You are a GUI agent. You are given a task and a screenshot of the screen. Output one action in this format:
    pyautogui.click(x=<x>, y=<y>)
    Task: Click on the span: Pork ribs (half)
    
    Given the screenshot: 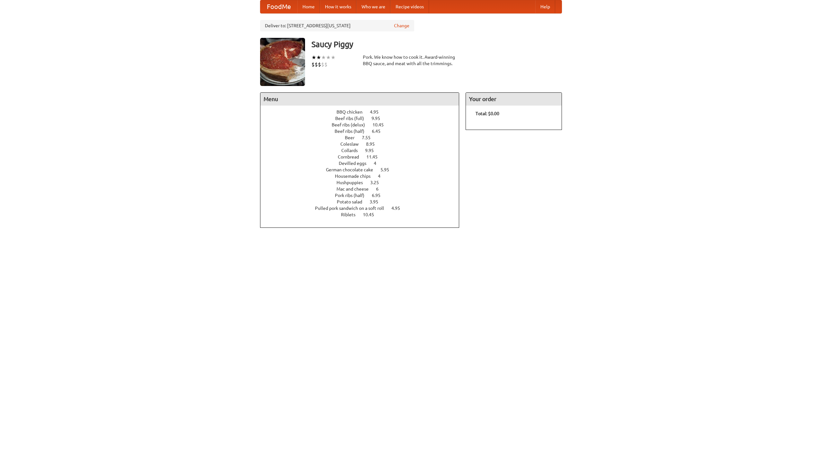 What is the action you would take?
    pyautogui.click(x=353, y=195)
    